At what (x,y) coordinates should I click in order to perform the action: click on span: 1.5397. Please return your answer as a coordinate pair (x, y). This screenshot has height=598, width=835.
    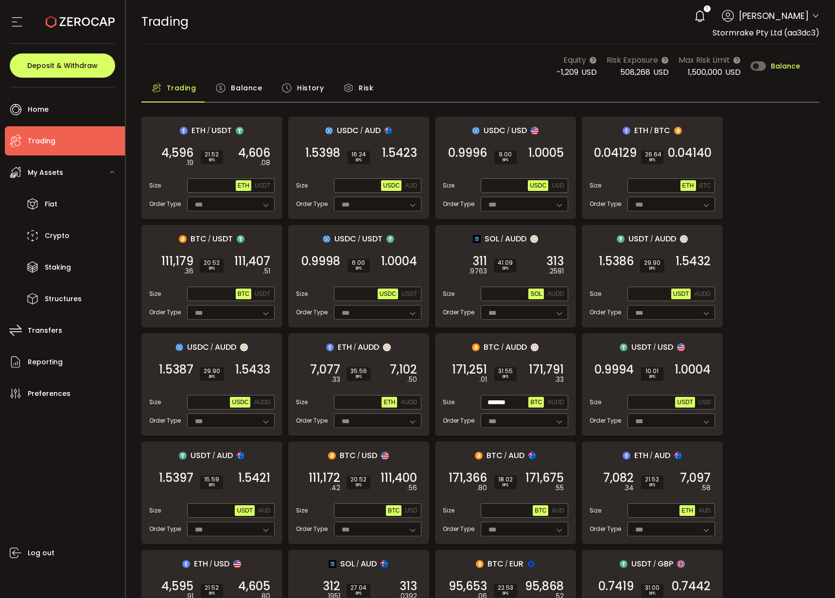
    Looking at the image, I should click on (176, 478).